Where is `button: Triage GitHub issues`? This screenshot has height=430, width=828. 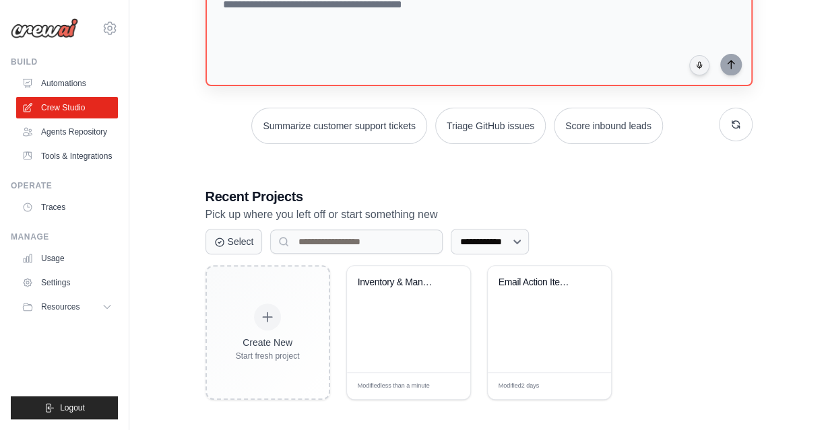
button: Triage GitHub issues is located at coordinates (490, 126).